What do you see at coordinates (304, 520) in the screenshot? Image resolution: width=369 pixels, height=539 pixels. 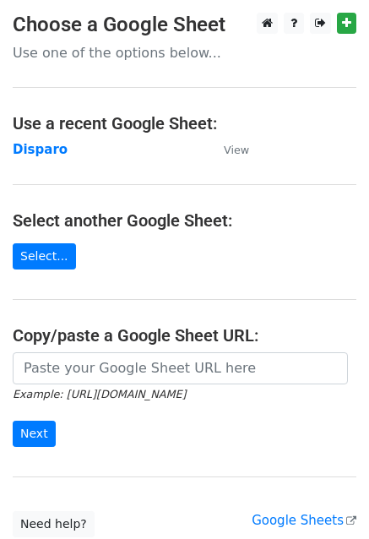 I see `a: Google Sheets` at bounding box center [304, 520].